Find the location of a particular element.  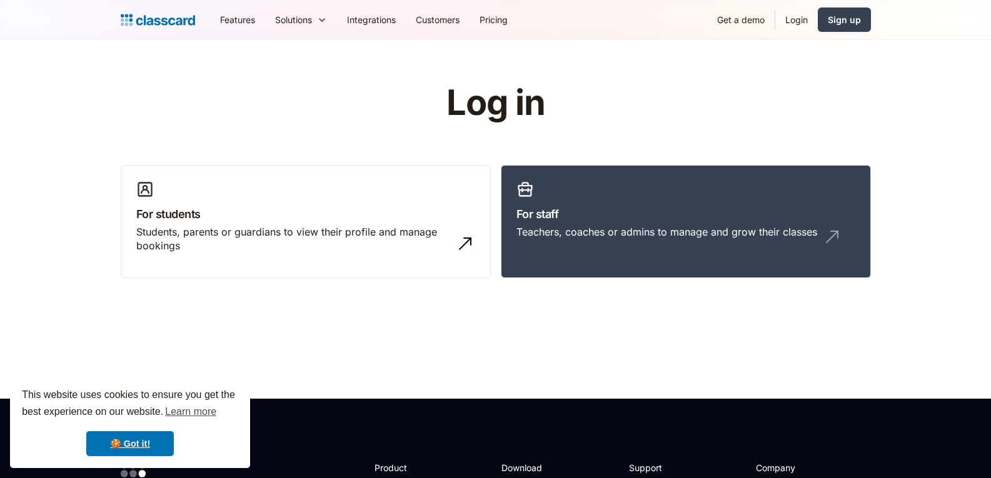

a: Login is located at coordinates (796, 19).